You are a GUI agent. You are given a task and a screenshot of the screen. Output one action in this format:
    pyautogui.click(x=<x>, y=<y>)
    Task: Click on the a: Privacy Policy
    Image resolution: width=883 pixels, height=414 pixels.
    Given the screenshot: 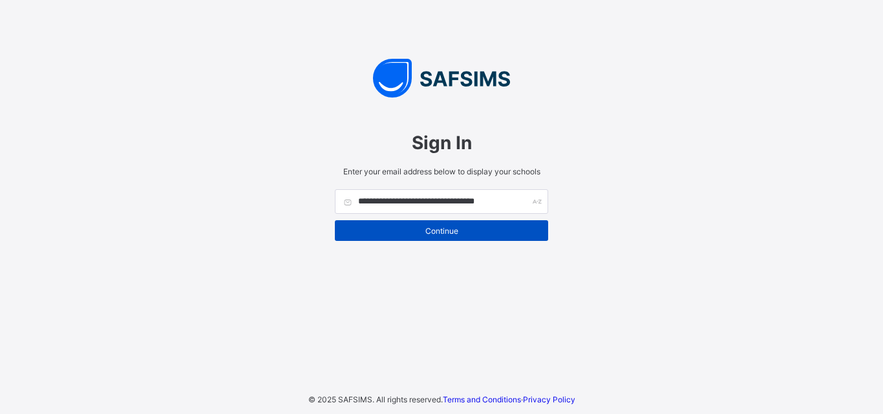 What is the action you would take?
    pyautogui.click(x=549, y=399)
    